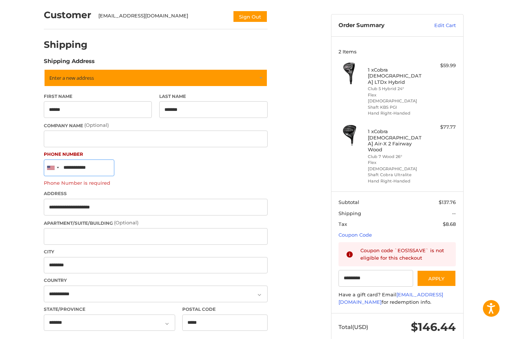 The width and height of the screenshot is (507, 339). What do you see at coordinates (213, 97) in the screenshot?
I see `label: Last Name` at bounding box center [213, 97].